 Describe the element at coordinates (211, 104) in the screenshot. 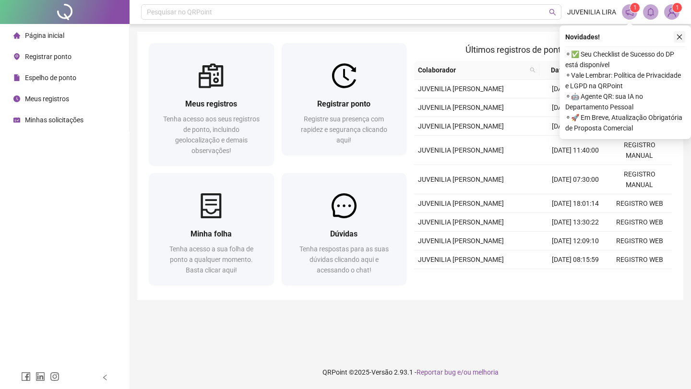

I see `a: Meus registrosTenha acesso aos seus registros de ponto, incluindo geolocalização e demais observa...` at that location.